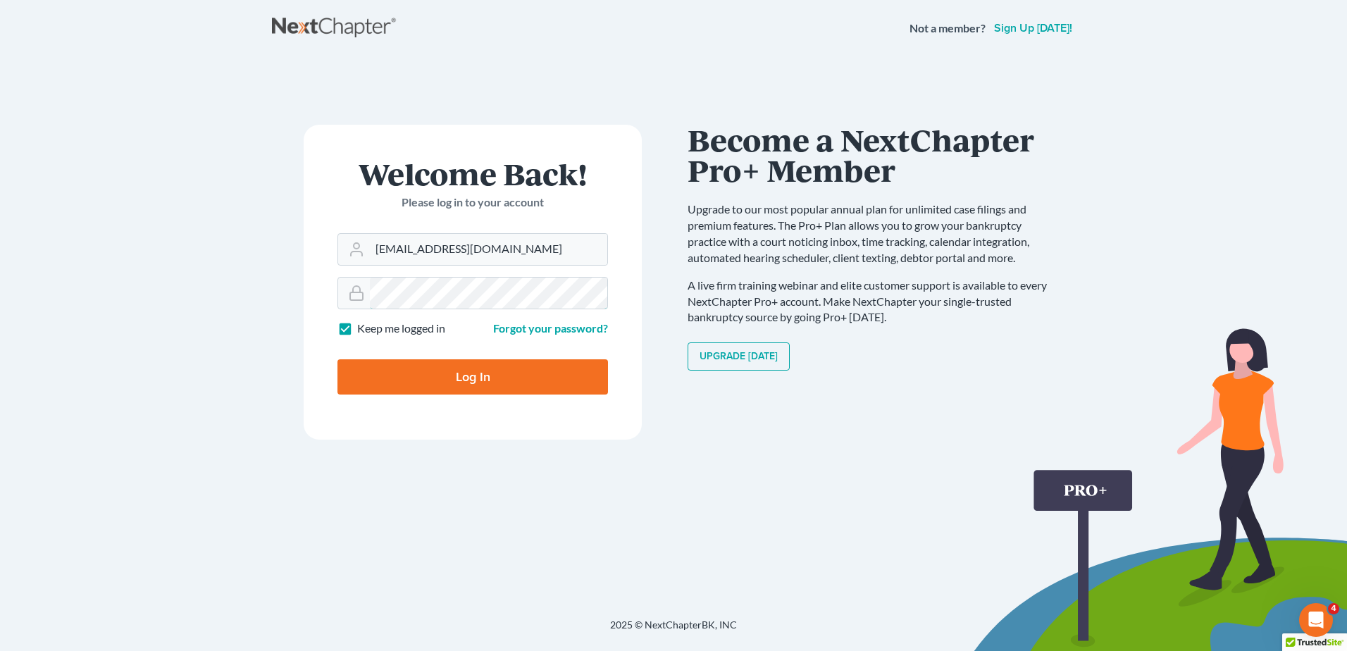 This screenshot has width=1347, height=651. I want to click on input: Log In, so click(473, 377).